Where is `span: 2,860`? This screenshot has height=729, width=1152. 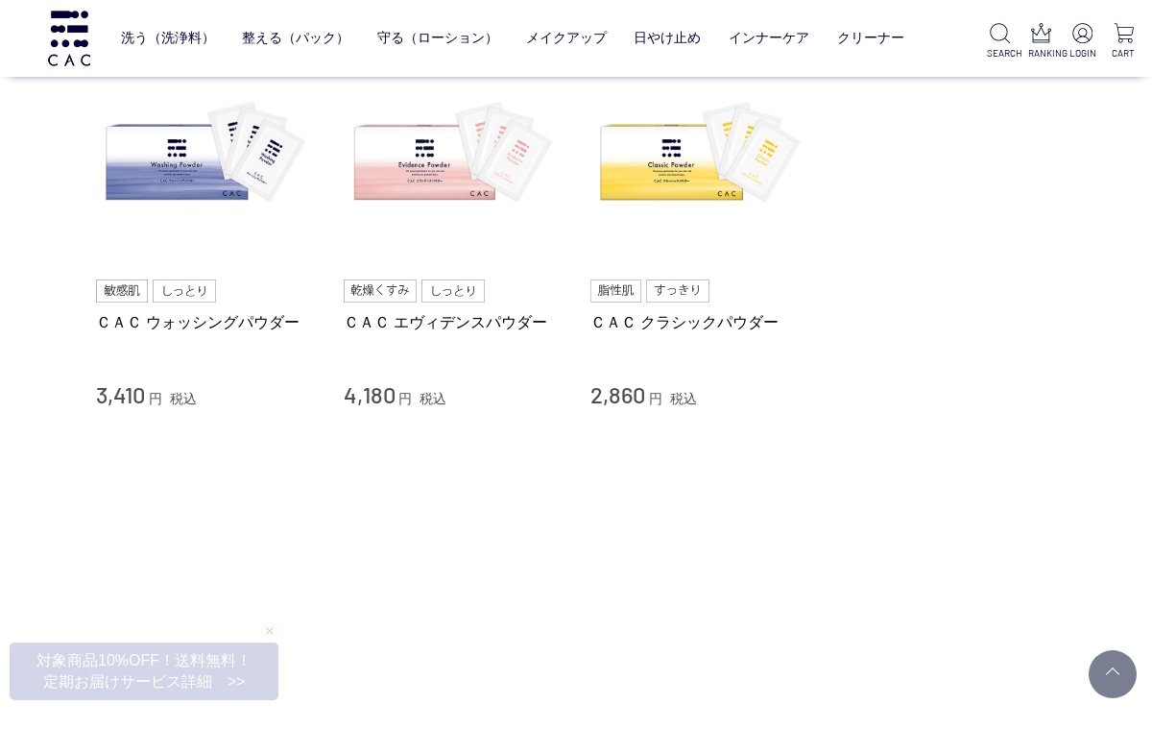 span: 2,860 is located at coordinates (617, 394).